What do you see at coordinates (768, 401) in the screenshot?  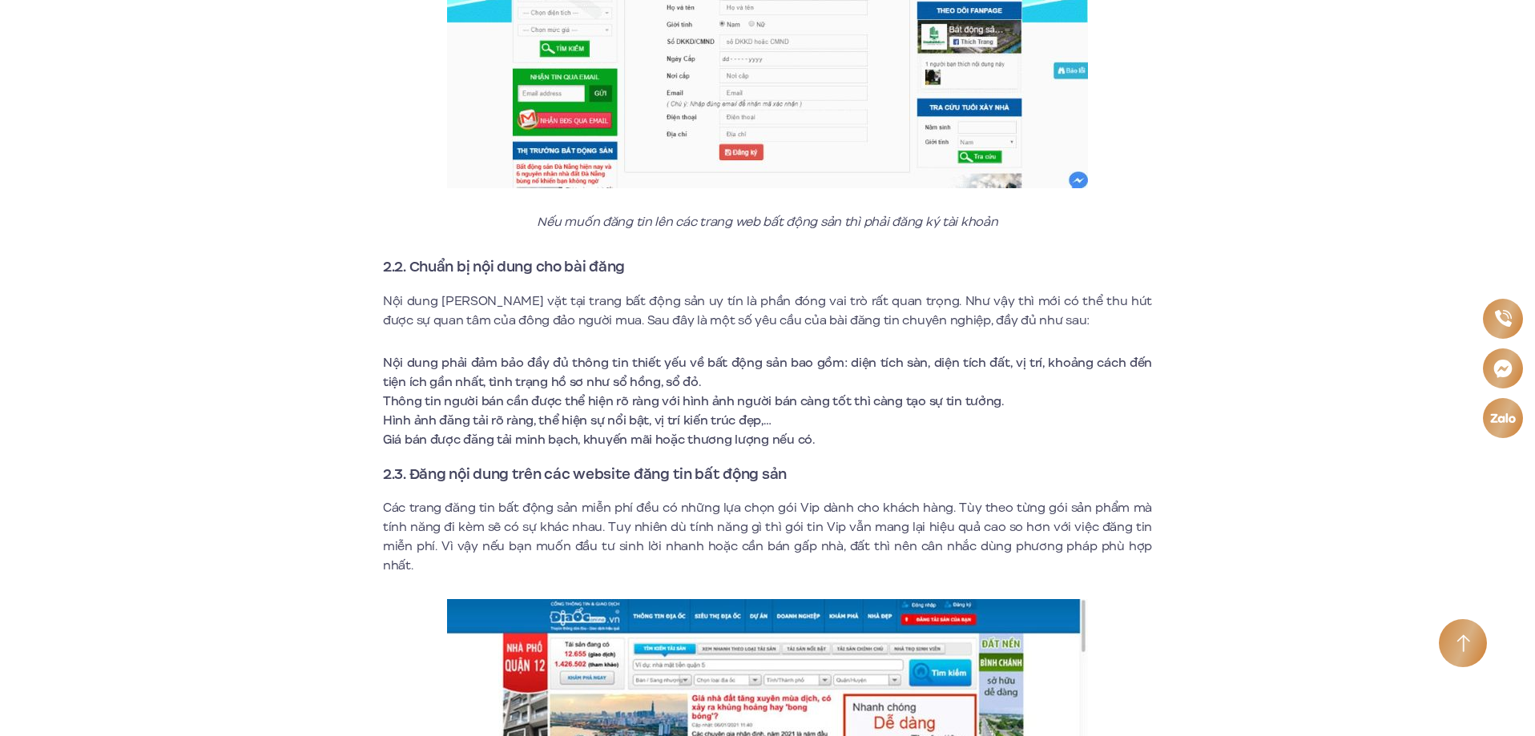 I see `li: Thông tin người bán cần được thể hiện rõ ràng với hình ảnh người bán càng tốt thì càng tạo sự tin...` at bounding box center [768, 401].